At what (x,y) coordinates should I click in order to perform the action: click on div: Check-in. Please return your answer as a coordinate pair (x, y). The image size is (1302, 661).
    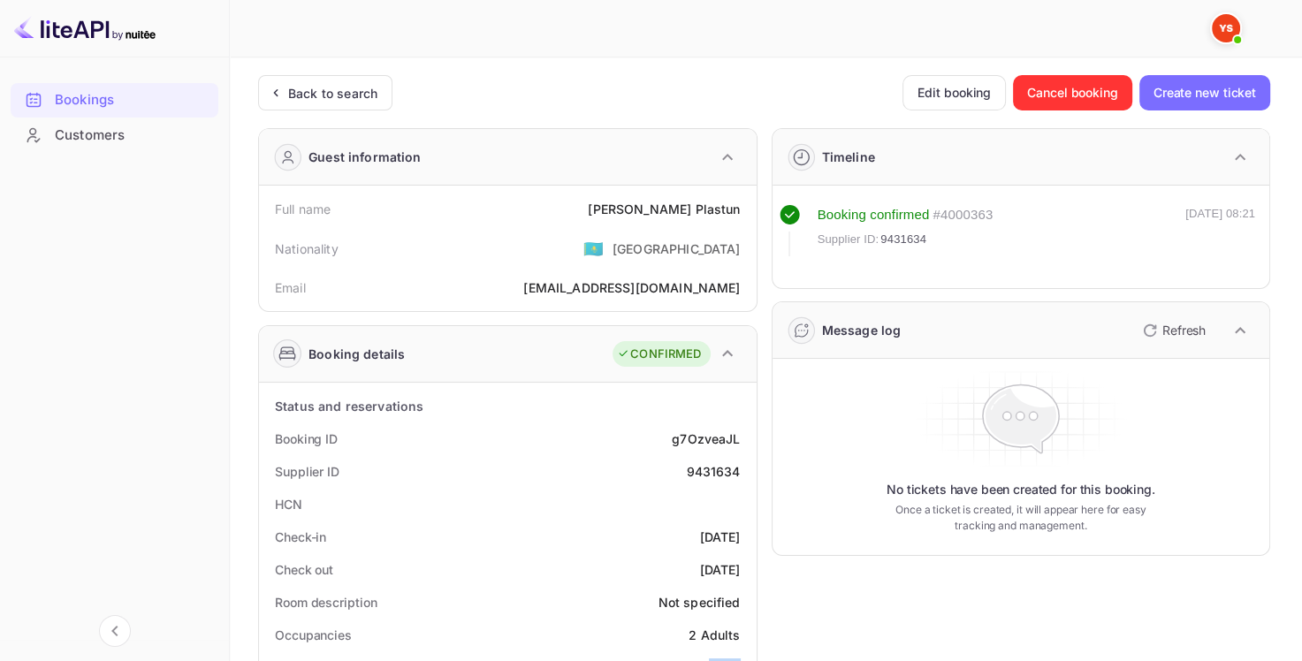
    Looking at the image, I should click on (301, 537).